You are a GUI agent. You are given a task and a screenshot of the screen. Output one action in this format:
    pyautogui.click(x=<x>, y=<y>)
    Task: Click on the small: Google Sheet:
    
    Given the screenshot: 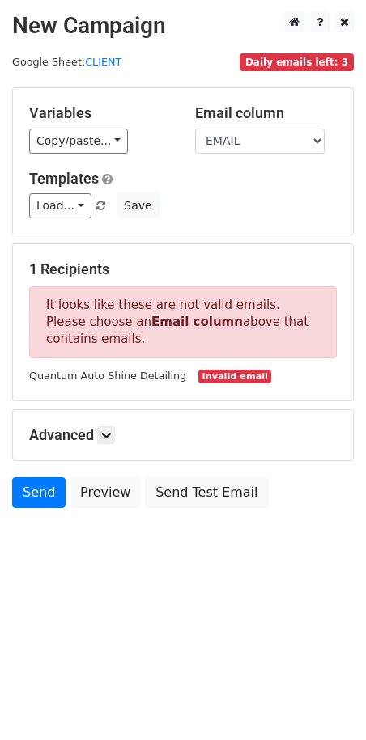 What is the action you would take?
    pyautogui.click(x=66, y=61)
    